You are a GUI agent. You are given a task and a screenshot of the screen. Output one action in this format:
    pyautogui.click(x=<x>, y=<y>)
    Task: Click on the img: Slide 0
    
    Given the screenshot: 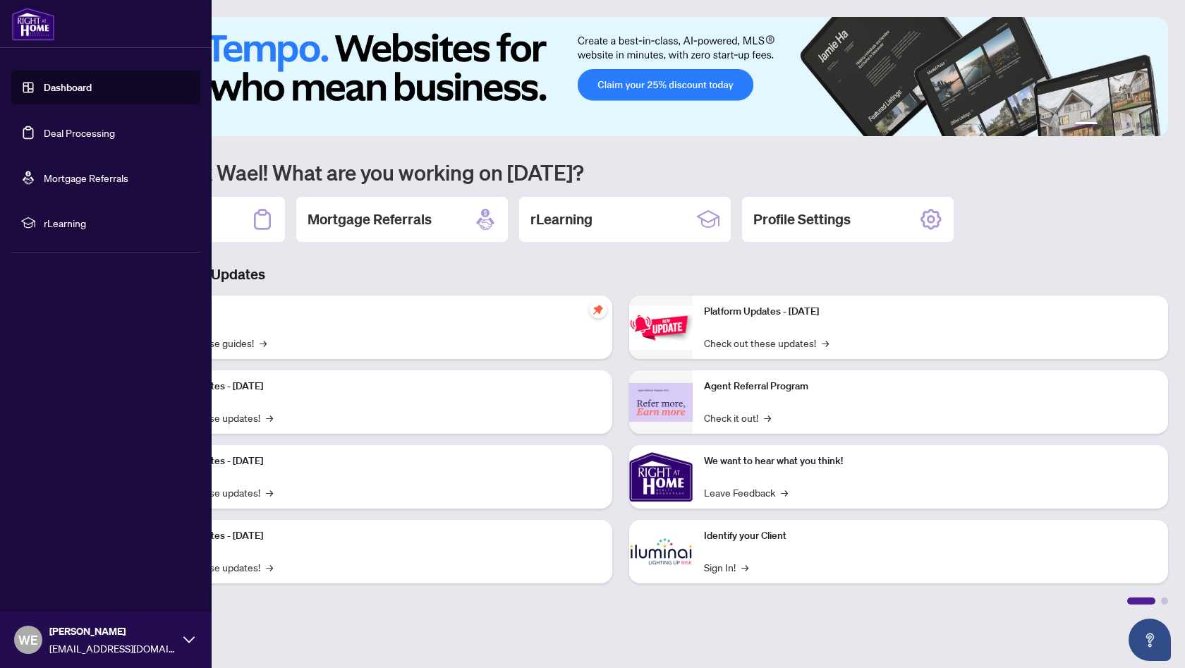 What is the action you would take?
    pyautogui.click(x=621, y=76)
    